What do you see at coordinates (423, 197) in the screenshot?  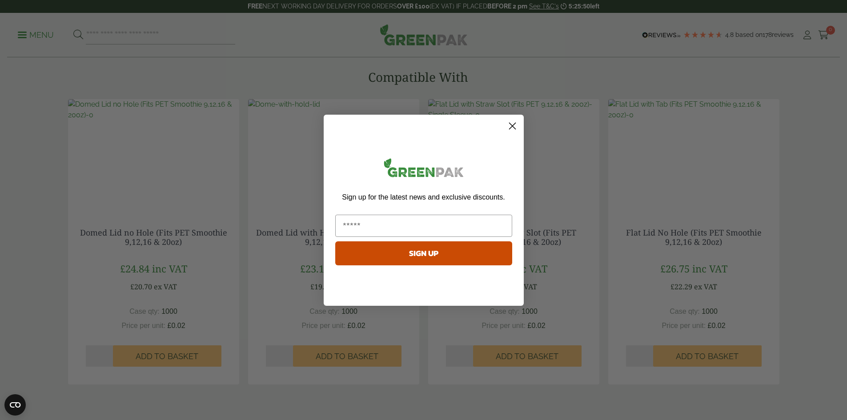 I see `span: Sign up for the latest news and exclusive discounts.` at bounding box center [423, 197].